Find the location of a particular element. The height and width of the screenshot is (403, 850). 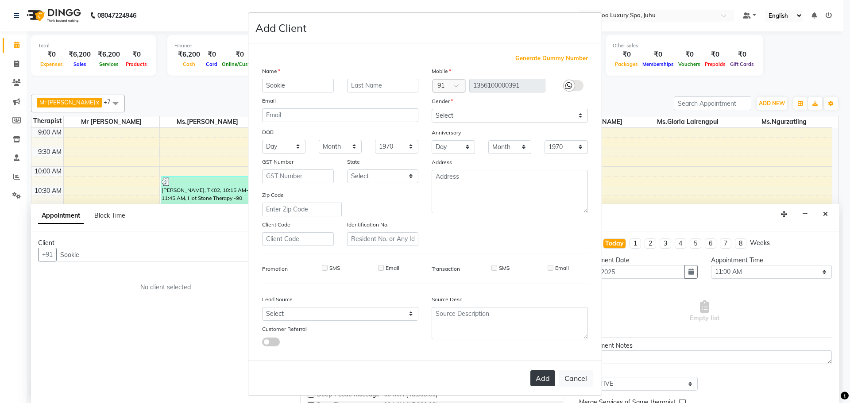

label: Client Code is located at coordinates (276, 225).